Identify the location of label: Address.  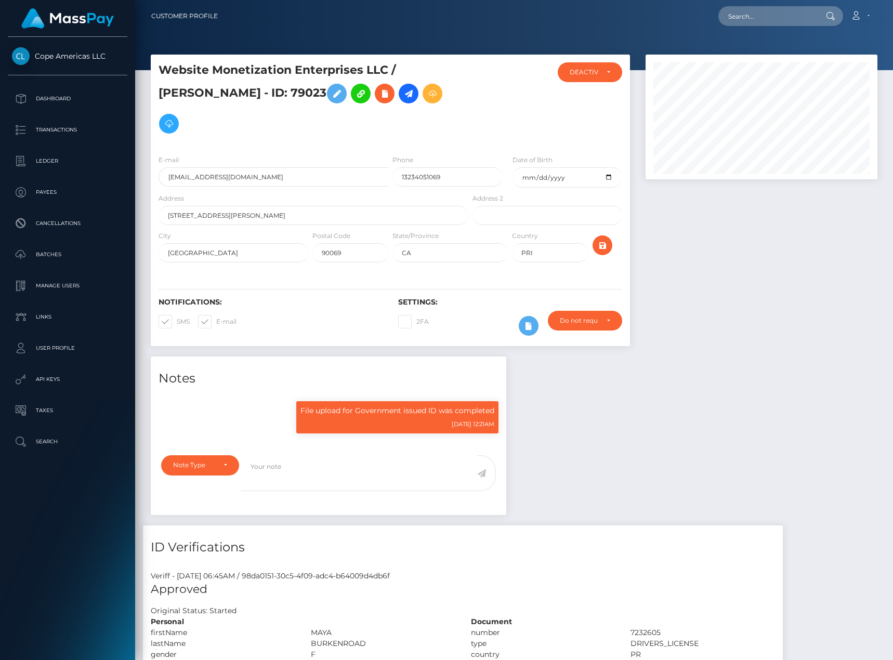
(171, 199).